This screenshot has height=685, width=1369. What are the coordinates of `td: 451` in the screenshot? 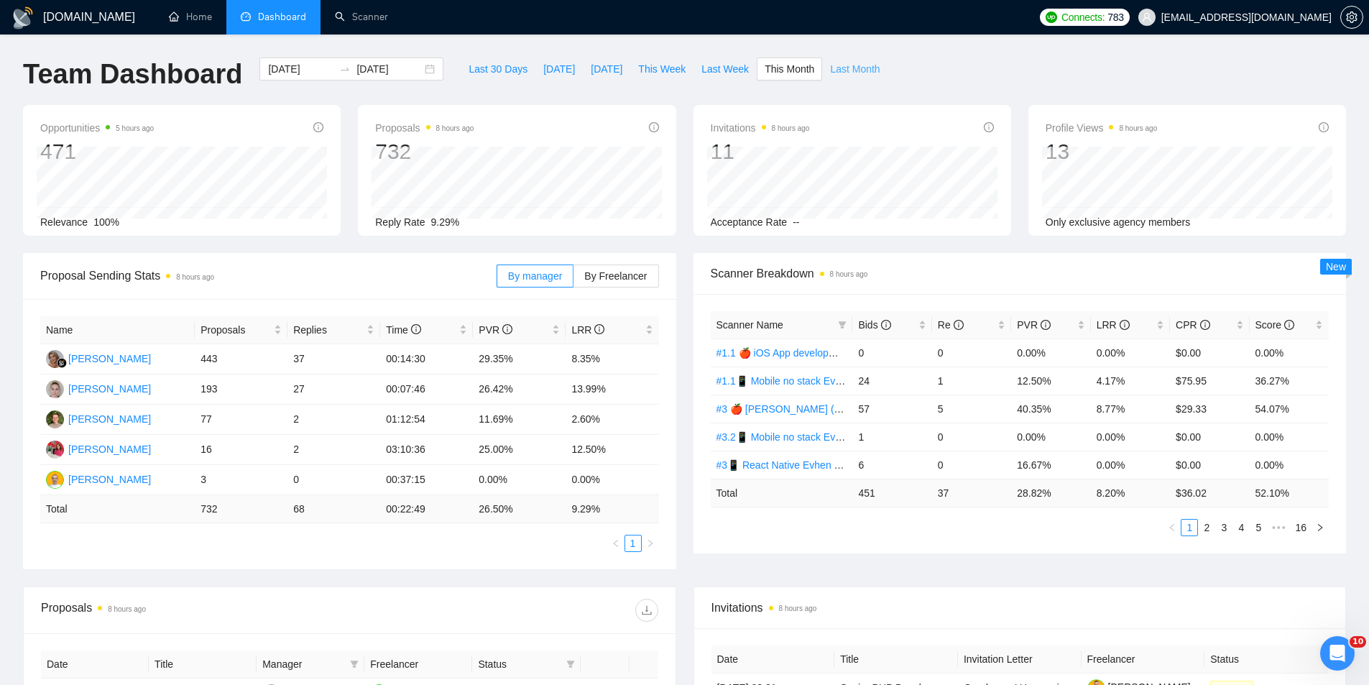 It's located at (892, 492).